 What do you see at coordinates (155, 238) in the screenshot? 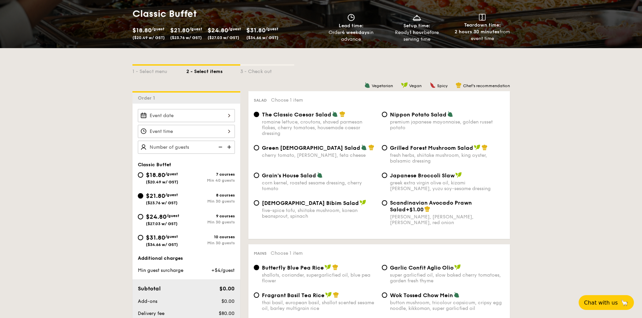
I see `span: $31.80` at bounding box center [155, 238].